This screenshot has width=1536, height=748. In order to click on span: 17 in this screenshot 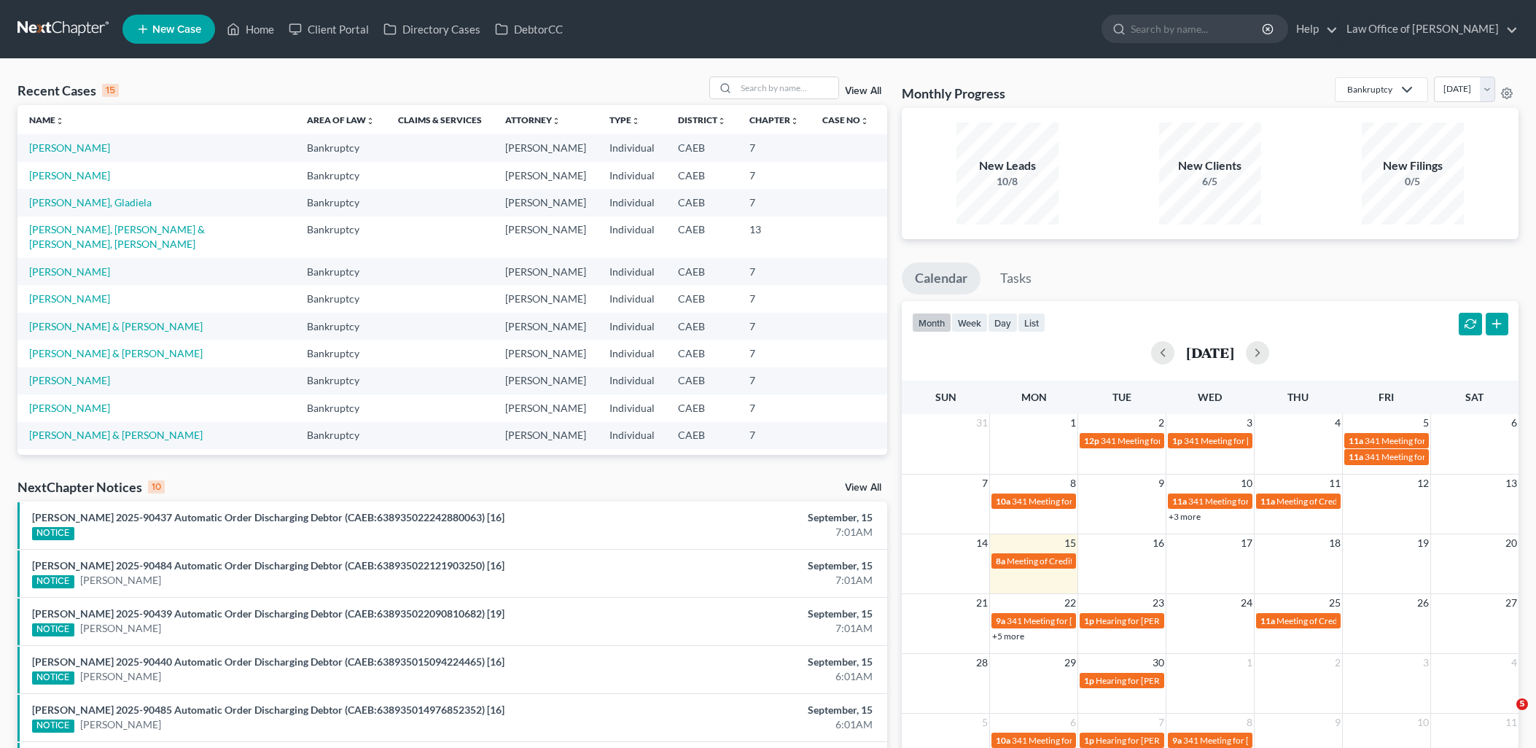, I will do `click(1247, 543)`.